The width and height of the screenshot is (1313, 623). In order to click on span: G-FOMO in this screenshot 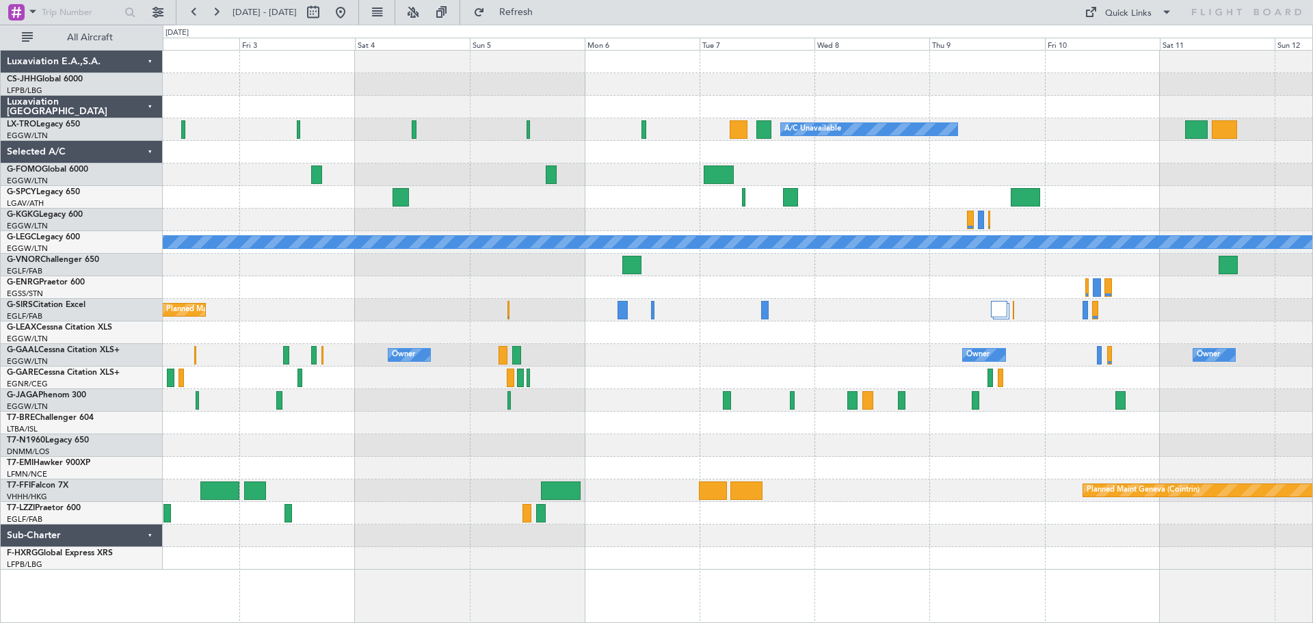, I will do `click(24, 170)`.